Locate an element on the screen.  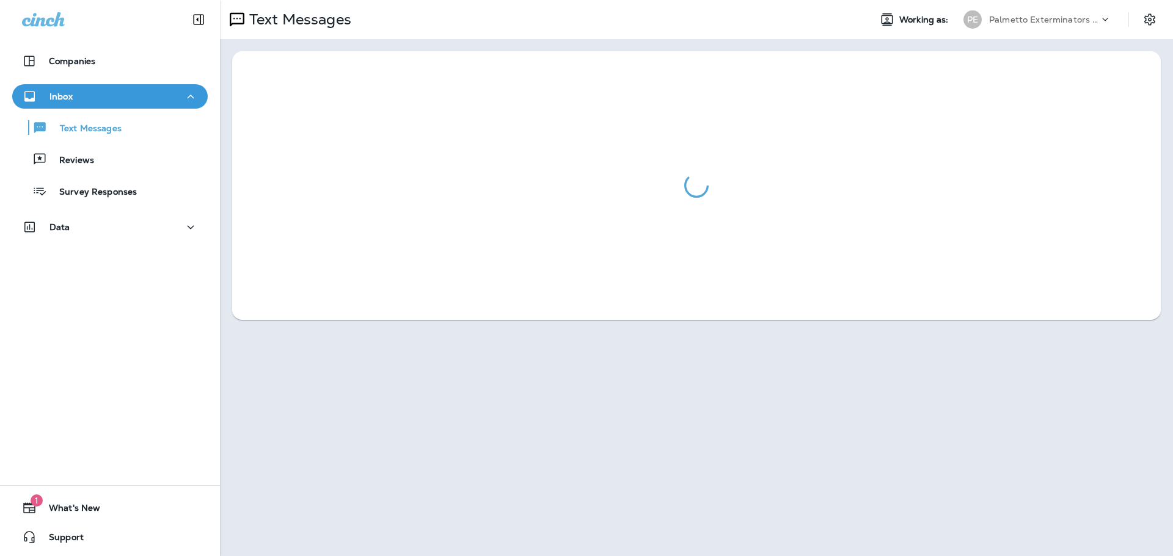
button: Support is located at coordinates (110, 538).